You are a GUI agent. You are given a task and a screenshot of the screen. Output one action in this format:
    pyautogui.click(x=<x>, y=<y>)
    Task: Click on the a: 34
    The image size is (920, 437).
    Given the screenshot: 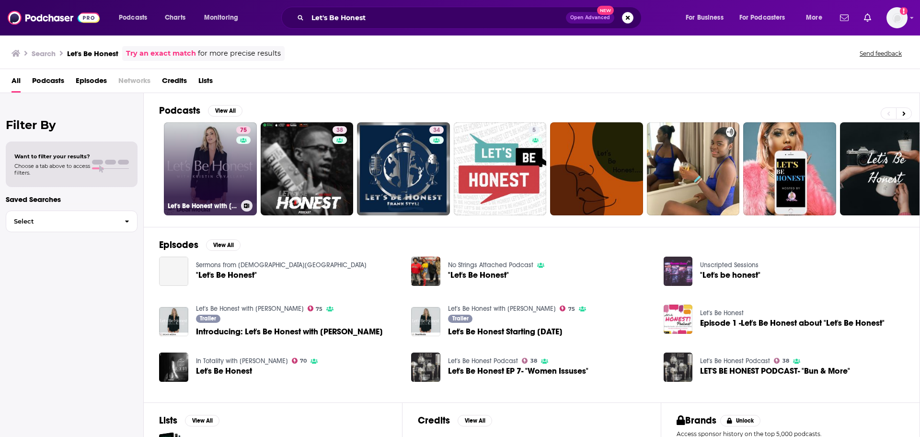 What is the action you would take?
    pyautogui.click(x=404, y=169)
    